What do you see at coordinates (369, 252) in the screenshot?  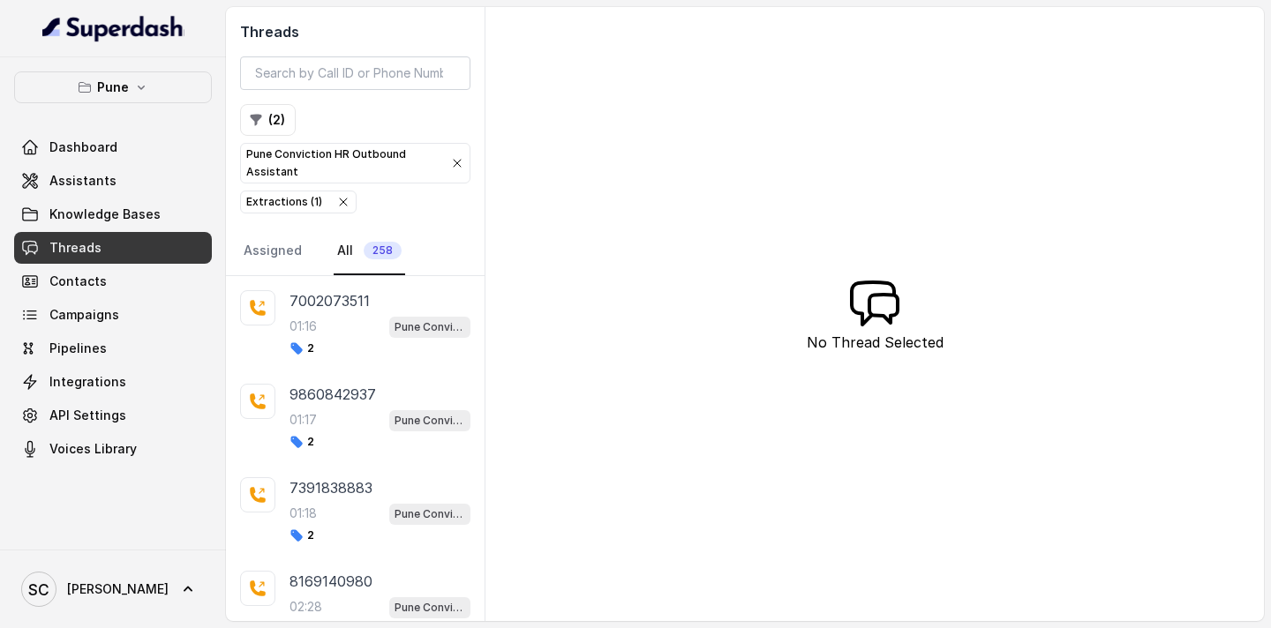 I see `a: All258` at bounding box center [369, 252].